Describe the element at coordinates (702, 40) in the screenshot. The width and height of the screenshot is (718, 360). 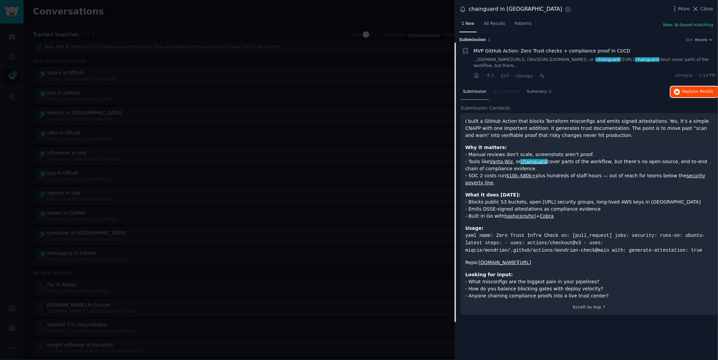
I see `span: Recent` at that location.